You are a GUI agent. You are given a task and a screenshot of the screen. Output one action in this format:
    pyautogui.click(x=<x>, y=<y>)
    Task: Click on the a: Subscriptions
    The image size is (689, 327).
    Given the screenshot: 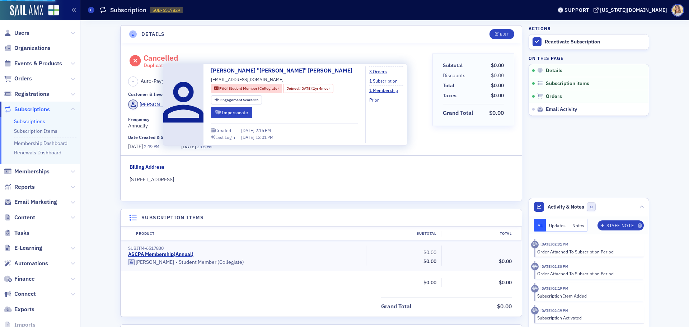 What is the action you would take?
    pyautogui.click(x=29, y=121)
    